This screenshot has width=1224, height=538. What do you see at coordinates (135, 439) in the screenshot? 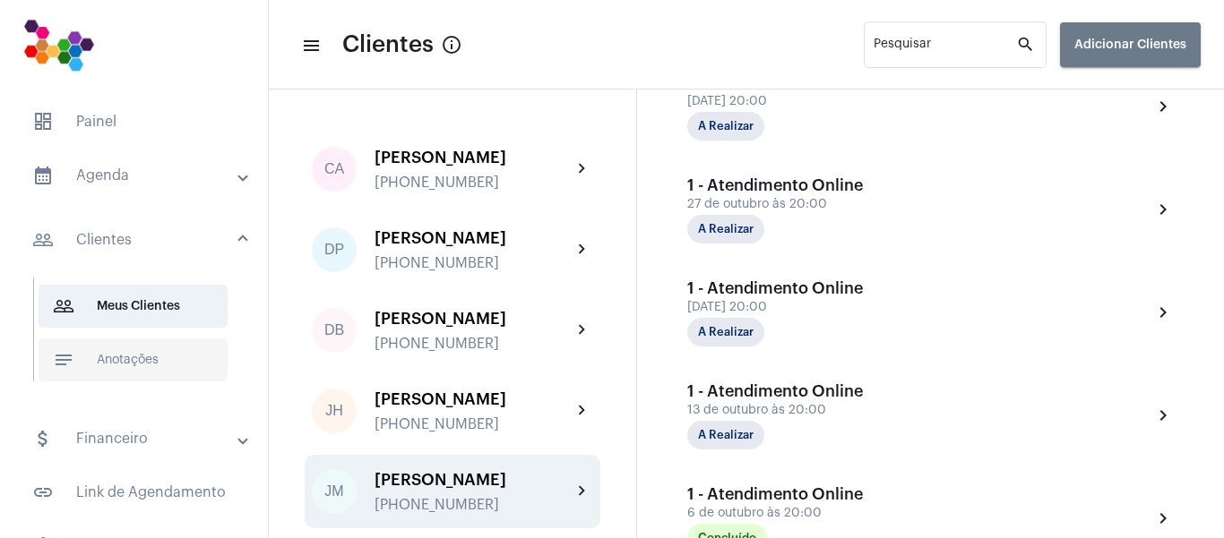
I see `mat-panel-title: Financeiro` at bounding box center [135, 439].